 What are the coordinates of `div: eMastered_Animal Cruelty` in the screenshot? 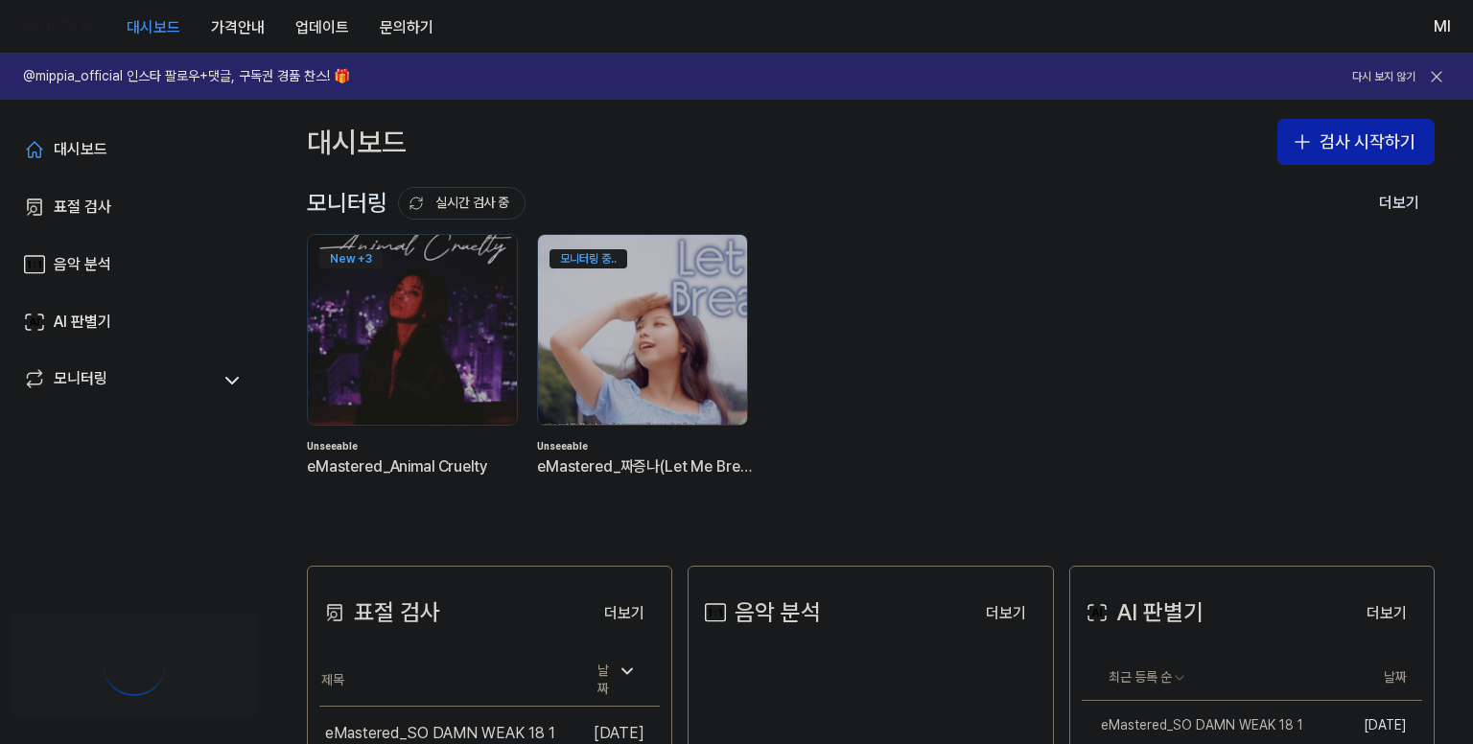 It's located at (414, 467).